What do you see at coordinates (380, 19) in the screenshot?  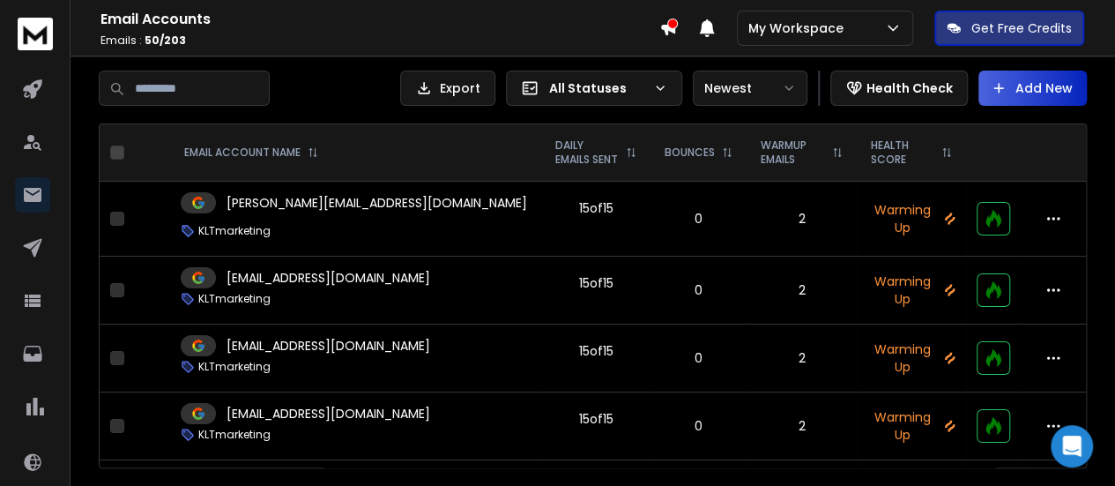 I see `h1: Email Accounts` at bounding box center [380, 19].